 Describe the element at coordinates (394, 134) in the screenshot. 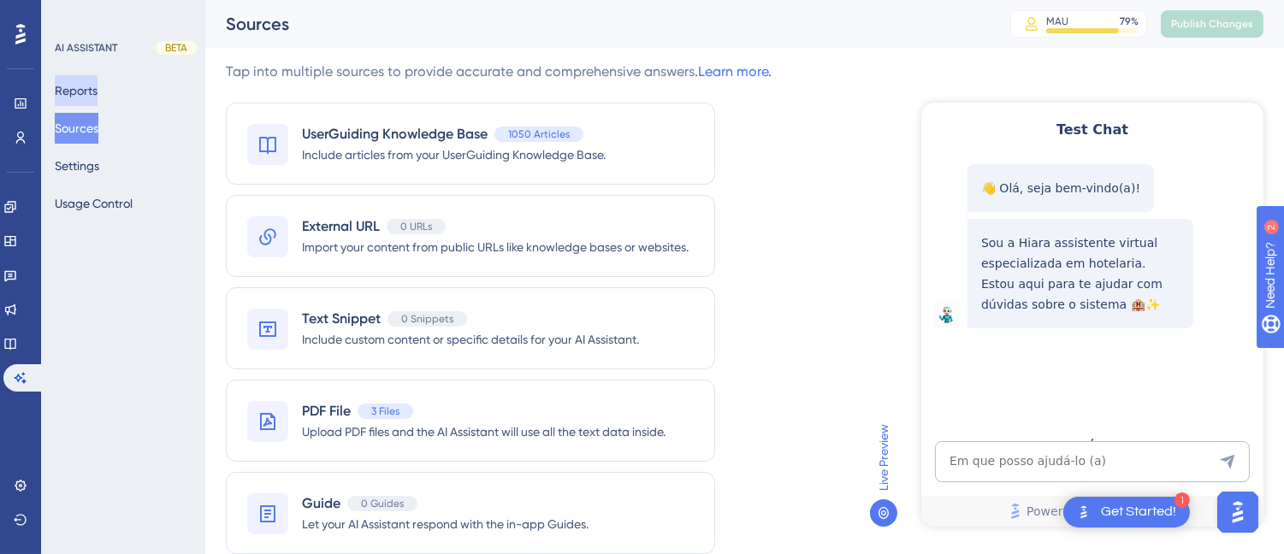

I see `span: UserGuiding Knowledge Base` at that location.